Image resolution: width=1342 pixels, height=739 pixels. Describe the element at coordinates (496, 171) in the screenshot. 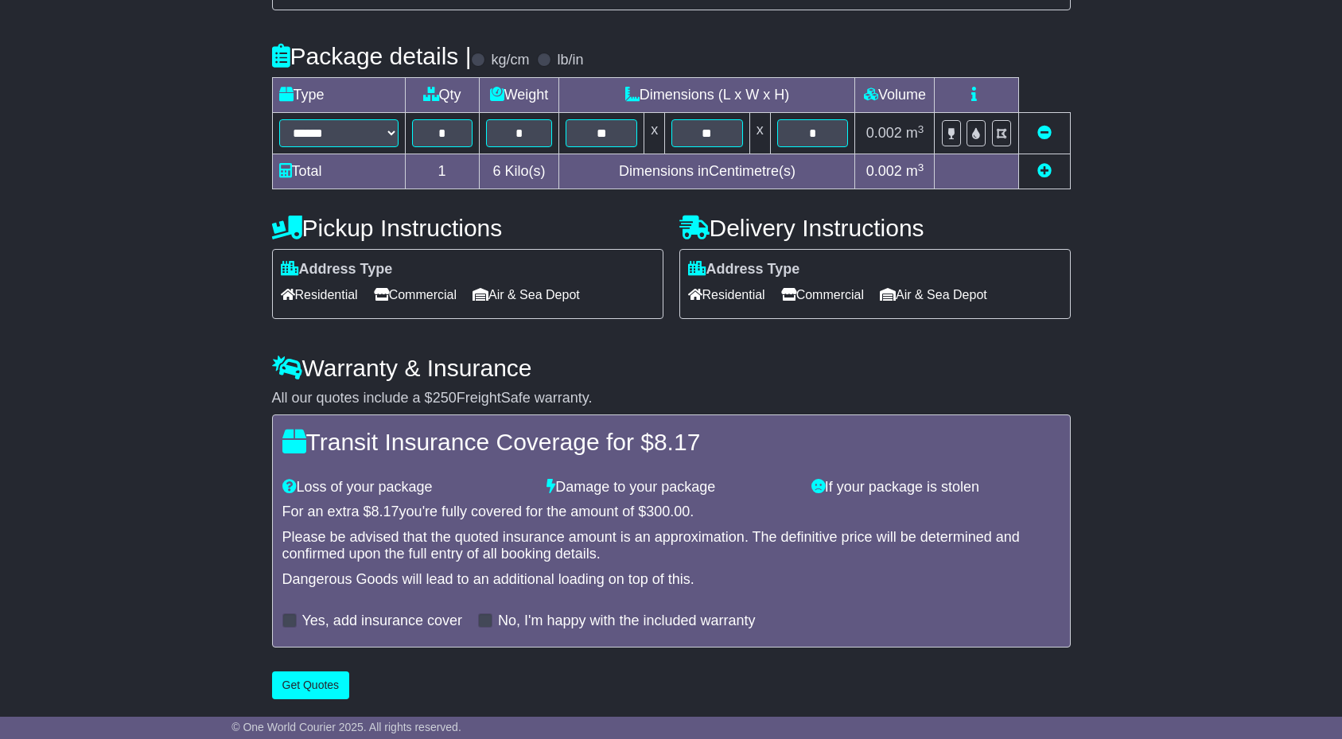

I see `span: 6` at that location.